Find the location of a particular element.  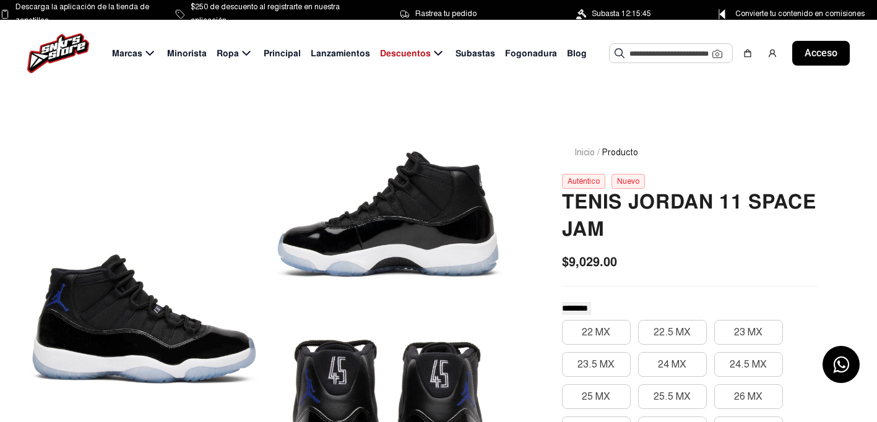

font: 23.5 MX is located at coordinates (596, 364).